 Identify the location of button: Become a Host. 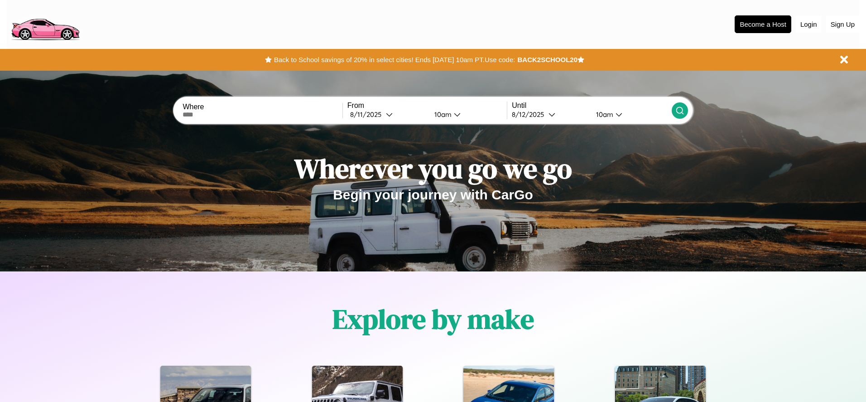
(763, 24).